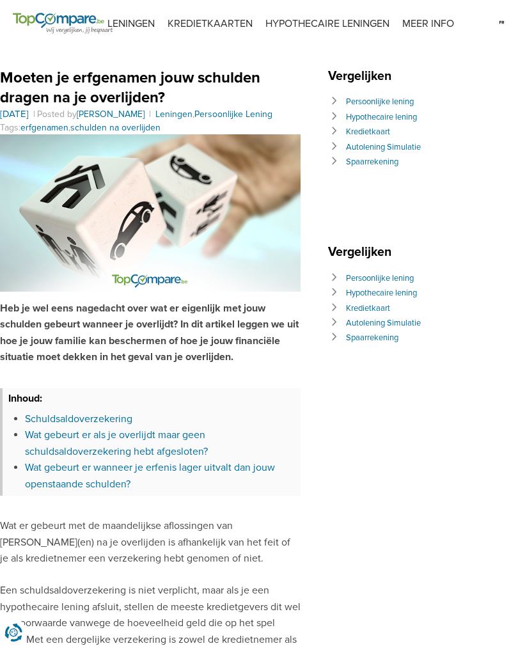 Image resolution: width=518 pixels, height=646 pixels. What do you see at coordinates (152, 398) in the screenshot?
I see `h3: Inhoud:` at bounding box center [152, 398].